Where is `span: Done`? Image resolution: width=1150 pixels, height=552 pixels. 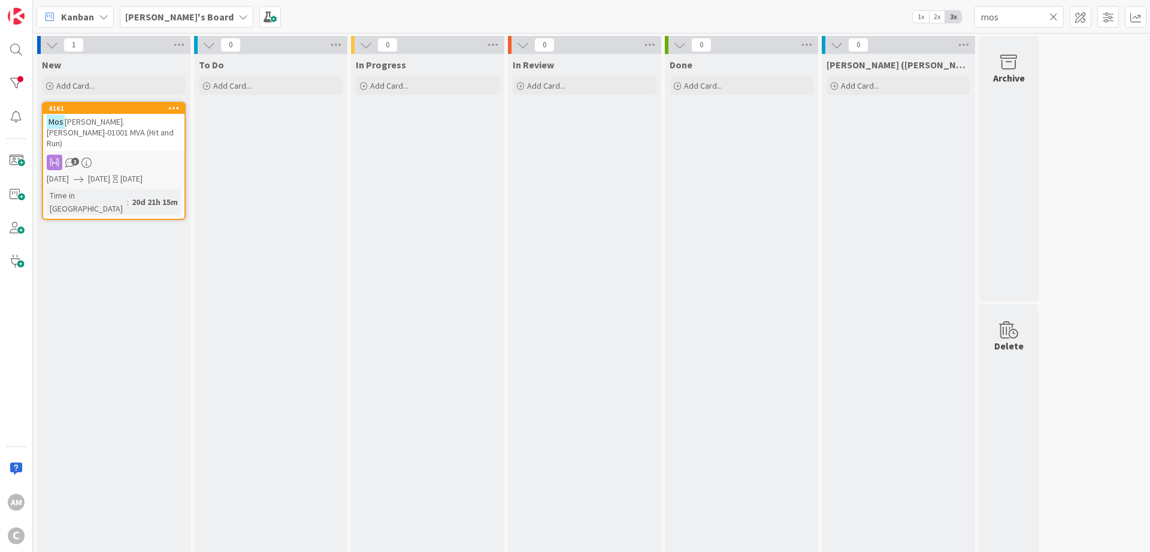
span: Done is located at coordinates (681, 65).